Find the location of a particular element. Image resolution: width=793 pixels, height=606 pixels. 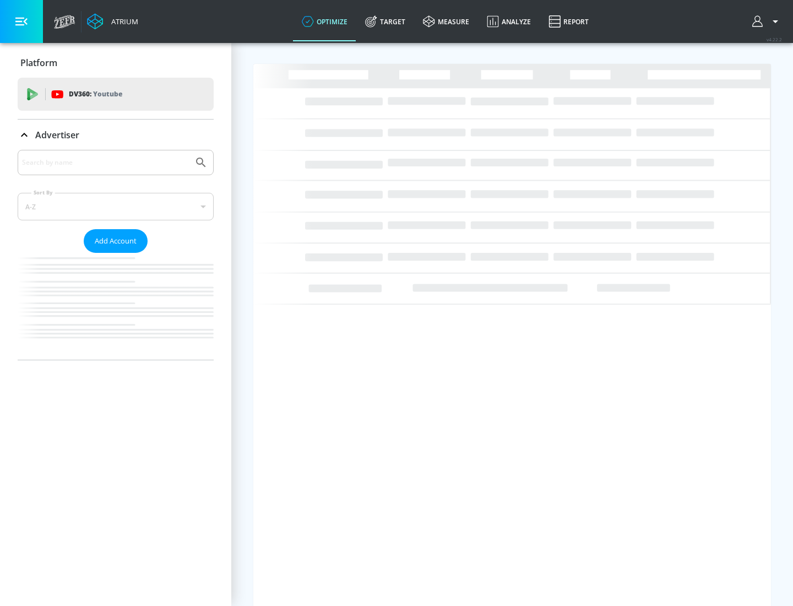

span: v 4.22.2 is located at coordinates (774, 39).